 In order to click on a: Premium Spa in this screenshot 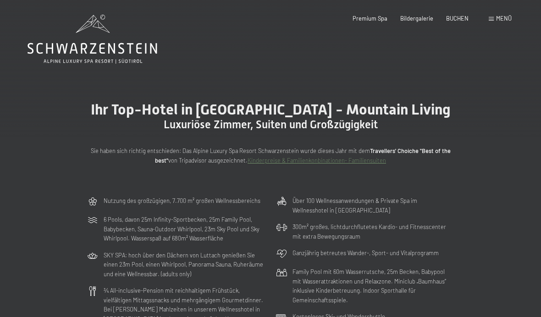, I will do `click(370, 18)`.